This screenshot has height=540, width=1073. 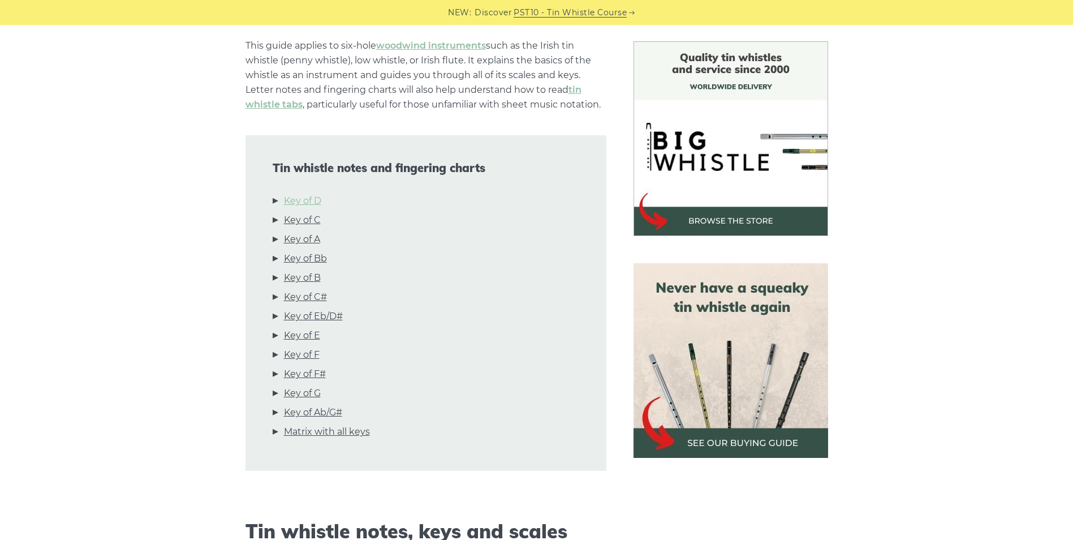 I want to click on span: Tin whistle notes and fingering charts, so click(x=426, y=168).